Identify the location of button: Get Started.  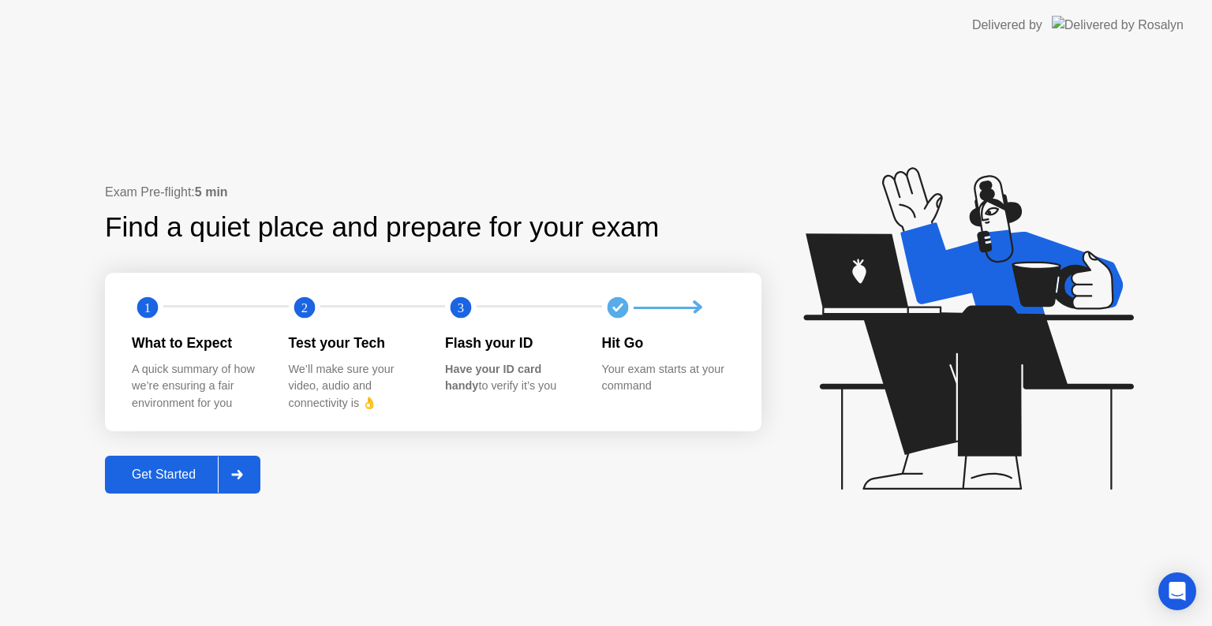
(182, 475).